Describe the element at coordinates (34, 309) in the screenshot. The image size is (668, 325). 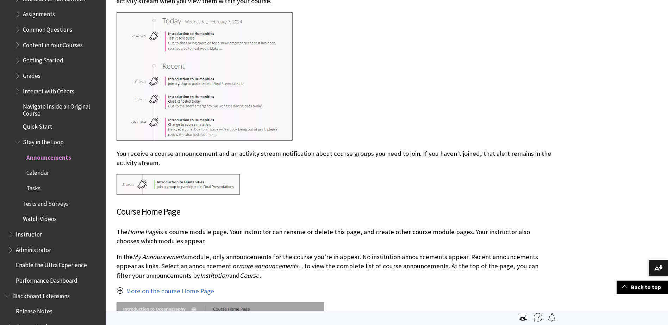
I see `span: Release Notes` at that location.